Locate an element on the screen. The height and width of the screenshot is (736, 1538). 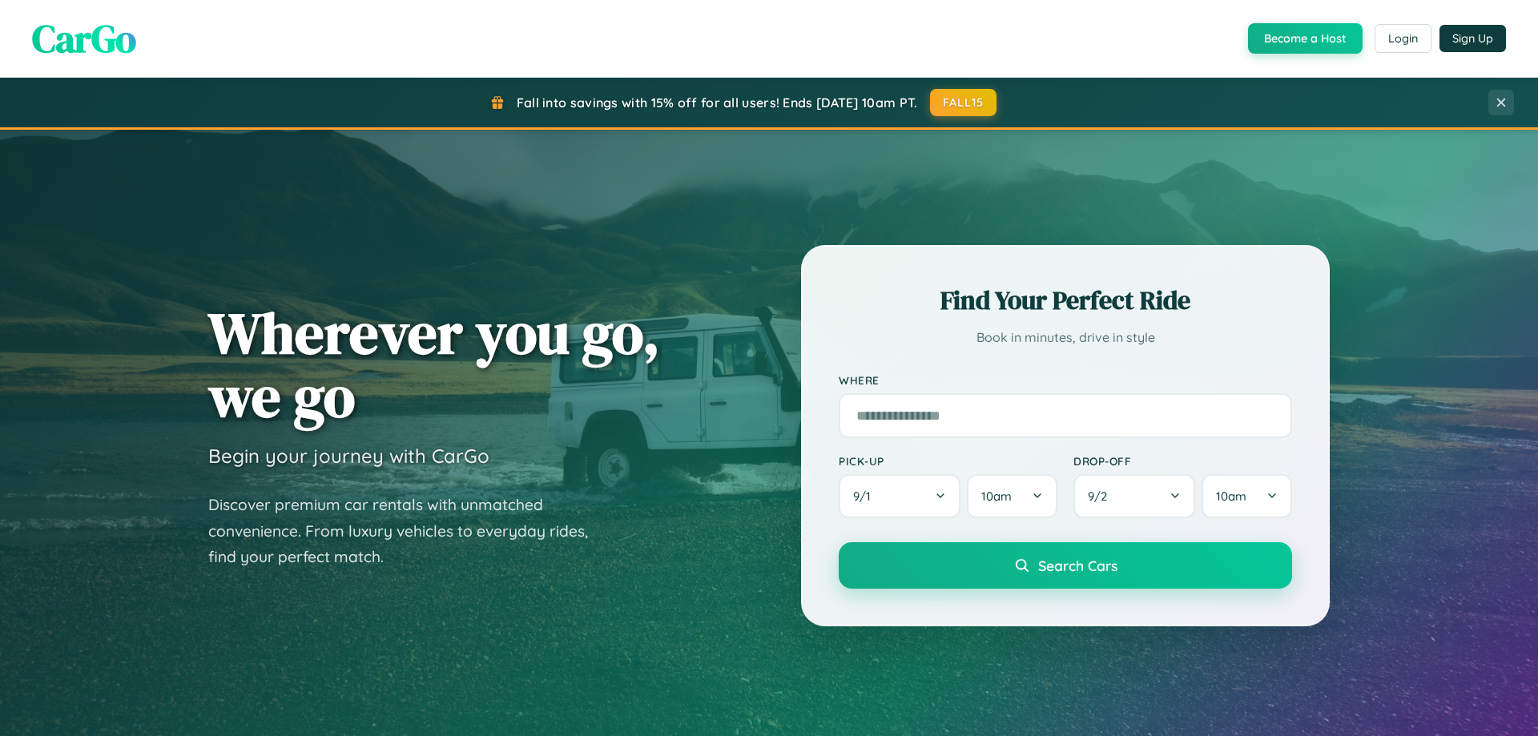
h3: Begin your journey with CarGo is located at coordinates (348, 456).